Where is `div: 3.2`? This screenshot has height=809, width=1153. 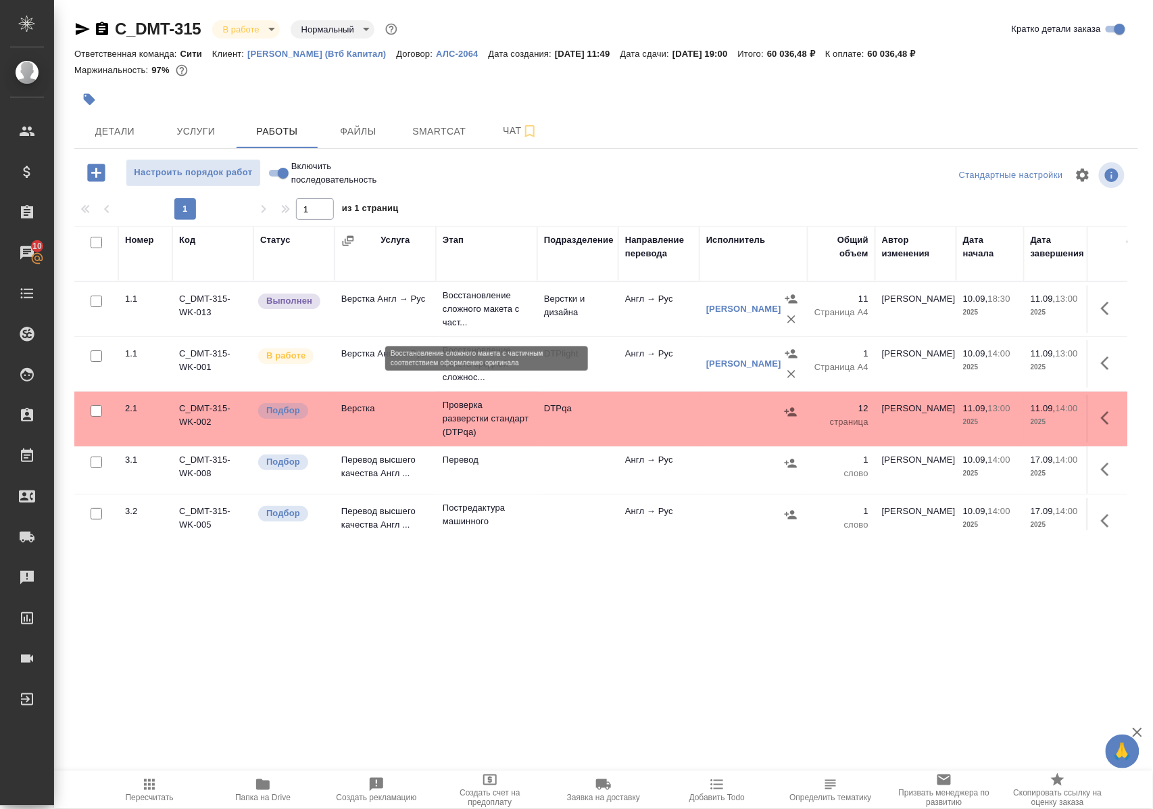
div: 3.2 is located at coordinates (145, 511).